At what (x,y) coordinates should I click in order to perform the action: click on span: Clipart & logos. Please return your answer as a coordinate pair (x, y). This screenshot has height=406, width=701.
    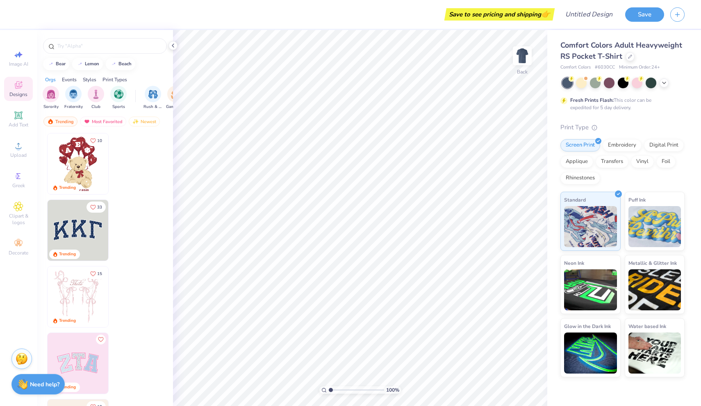
    Looking at the image, I should click on (18, 219).